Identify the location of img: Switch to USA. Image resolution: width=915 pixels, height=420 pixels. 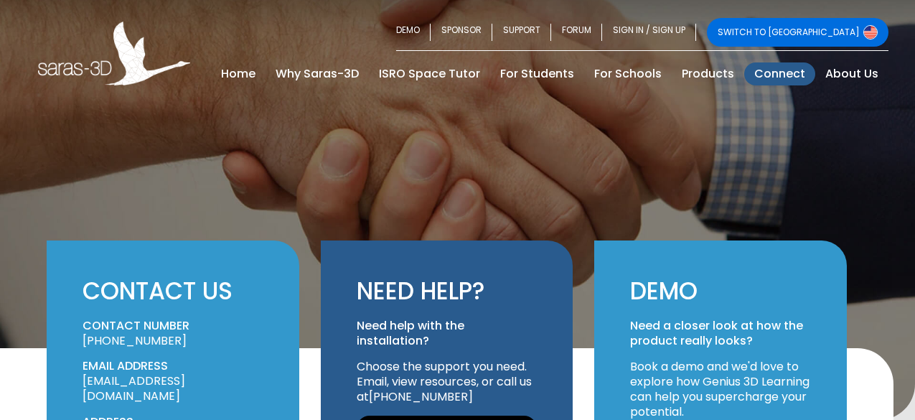
(871, 32).